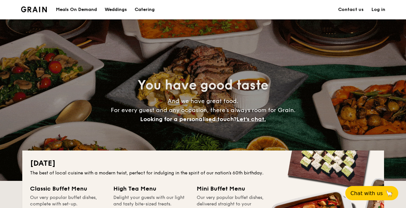  What do you see at coordinates (188, 119) in the screenshot?
I see `span: Looking for a personalised touch?` at bounding box center [188, 119].